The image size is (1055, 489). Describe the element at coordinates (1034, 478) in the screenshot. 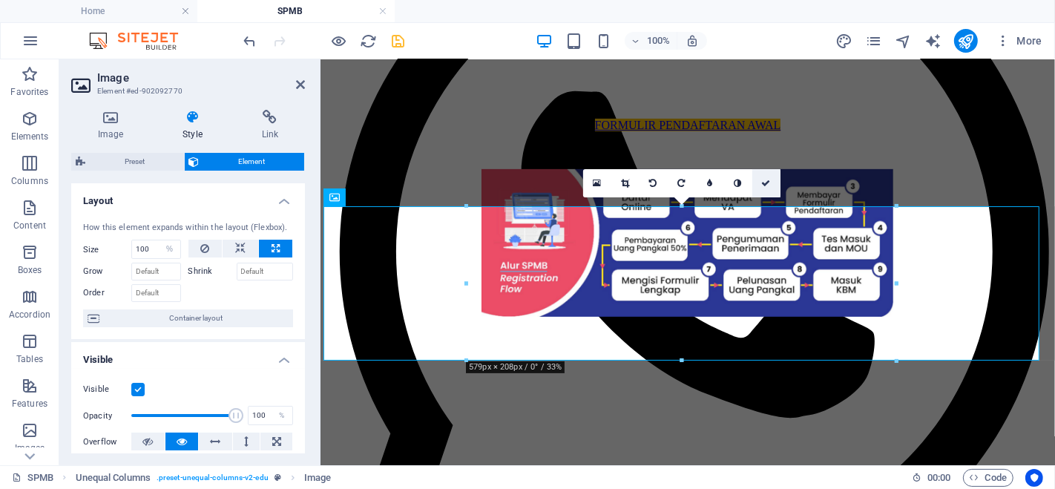

I see `button: Usercentrics` at that location.